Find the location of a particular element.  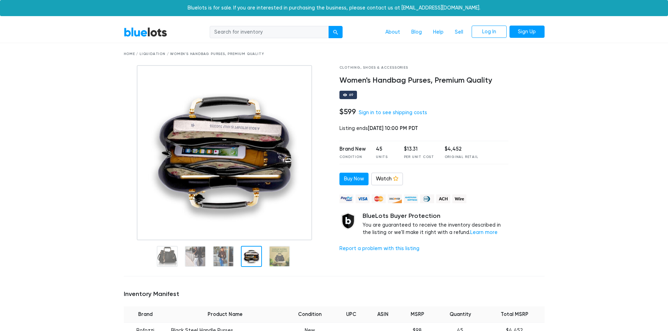

th: MSRP is located at coordinates (417, 315).